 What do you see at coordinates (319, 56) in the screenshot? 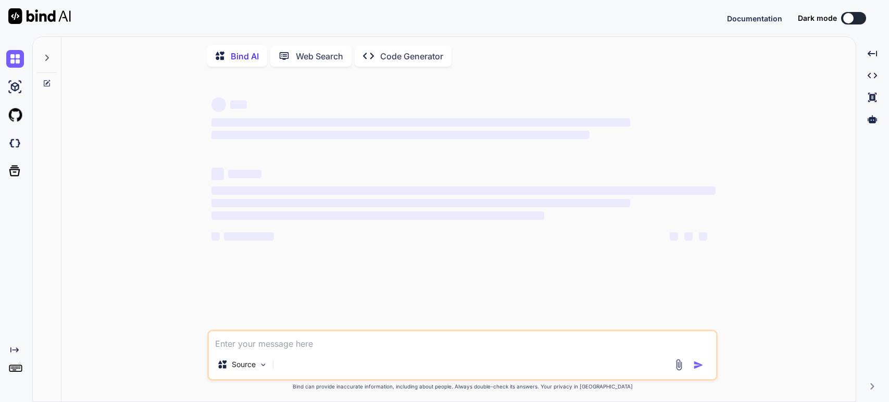
I see `p: Web Search` at bounding box center [319, 56].